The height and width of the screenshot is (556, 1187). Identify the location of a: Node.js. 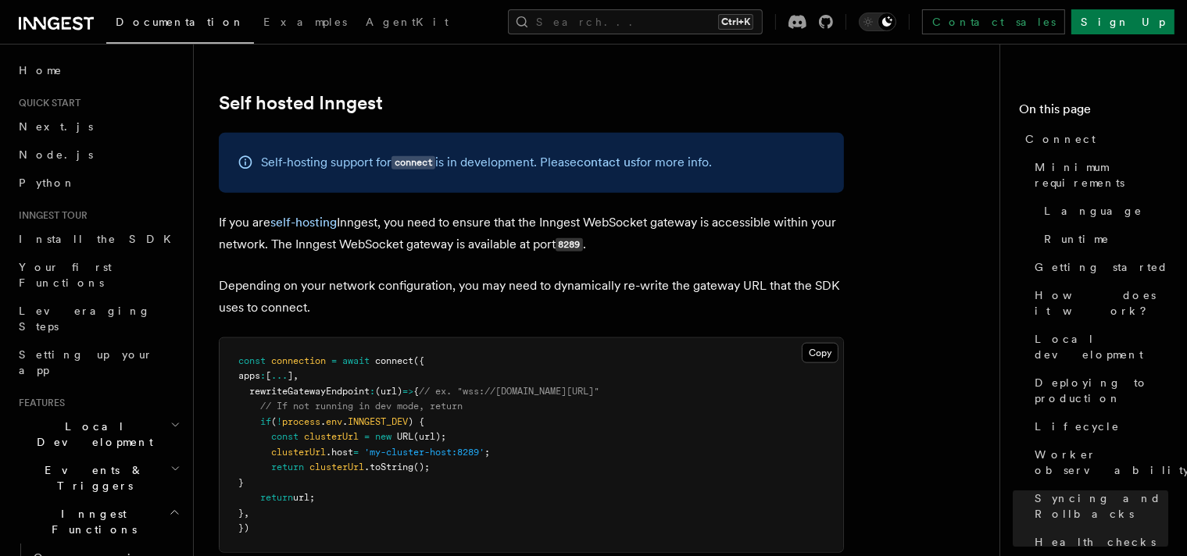
(98, 155).